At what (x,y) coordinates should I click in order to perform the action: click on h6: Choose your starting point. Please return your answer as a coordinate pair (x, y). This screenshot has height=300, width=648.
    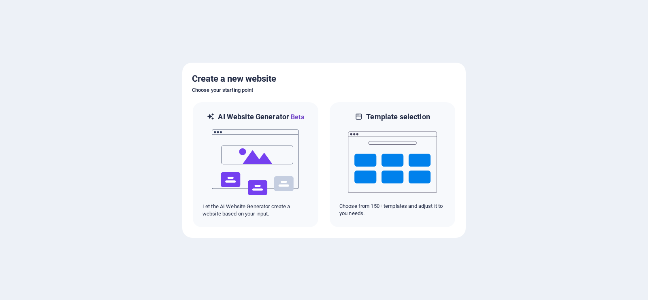
    Looking at the image, I should click on (324, 90).